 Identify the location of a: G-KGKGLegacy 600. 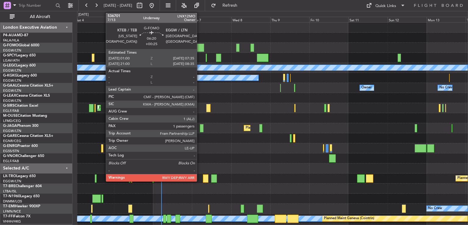
(20, 76).